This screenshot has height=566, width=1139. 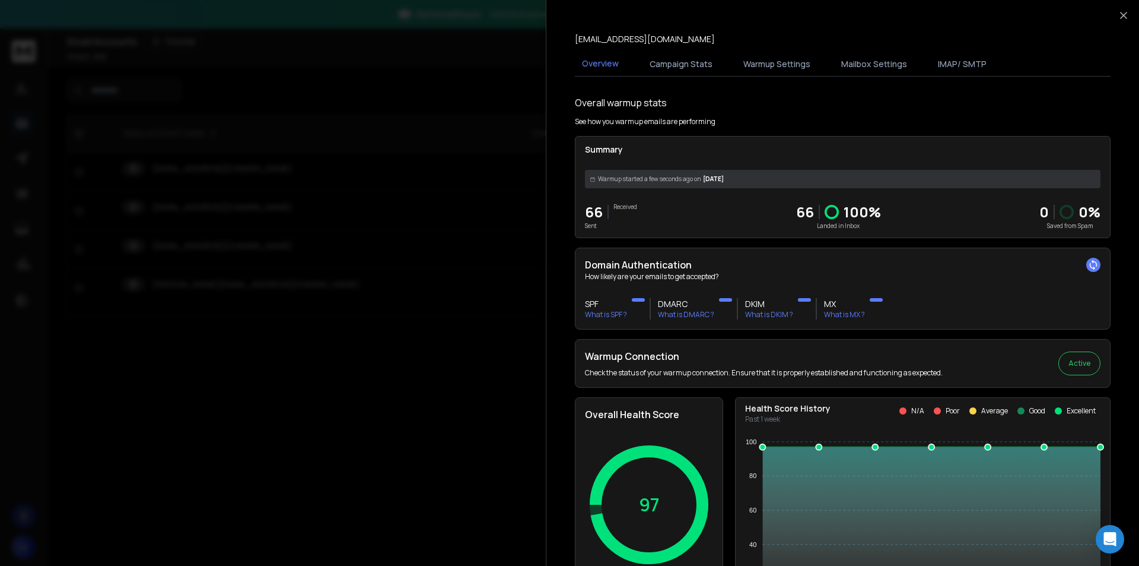 What do you see at coordinates (1037, 411) in the screenshot?
I see `p: Good` at bounding box center [1037, 411].